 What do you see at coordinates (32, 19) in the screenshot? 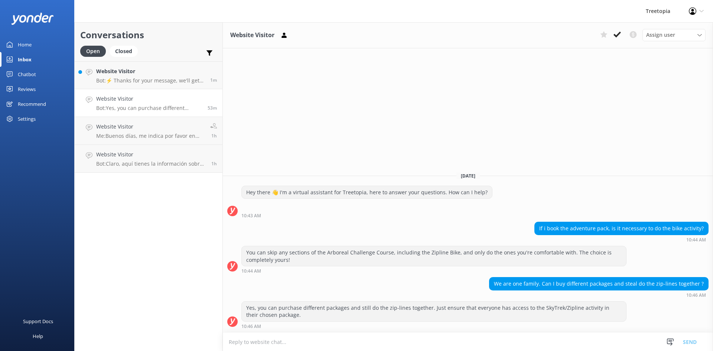
I see `img: yonder-white-logo.png` at bounding box center [32, 19].